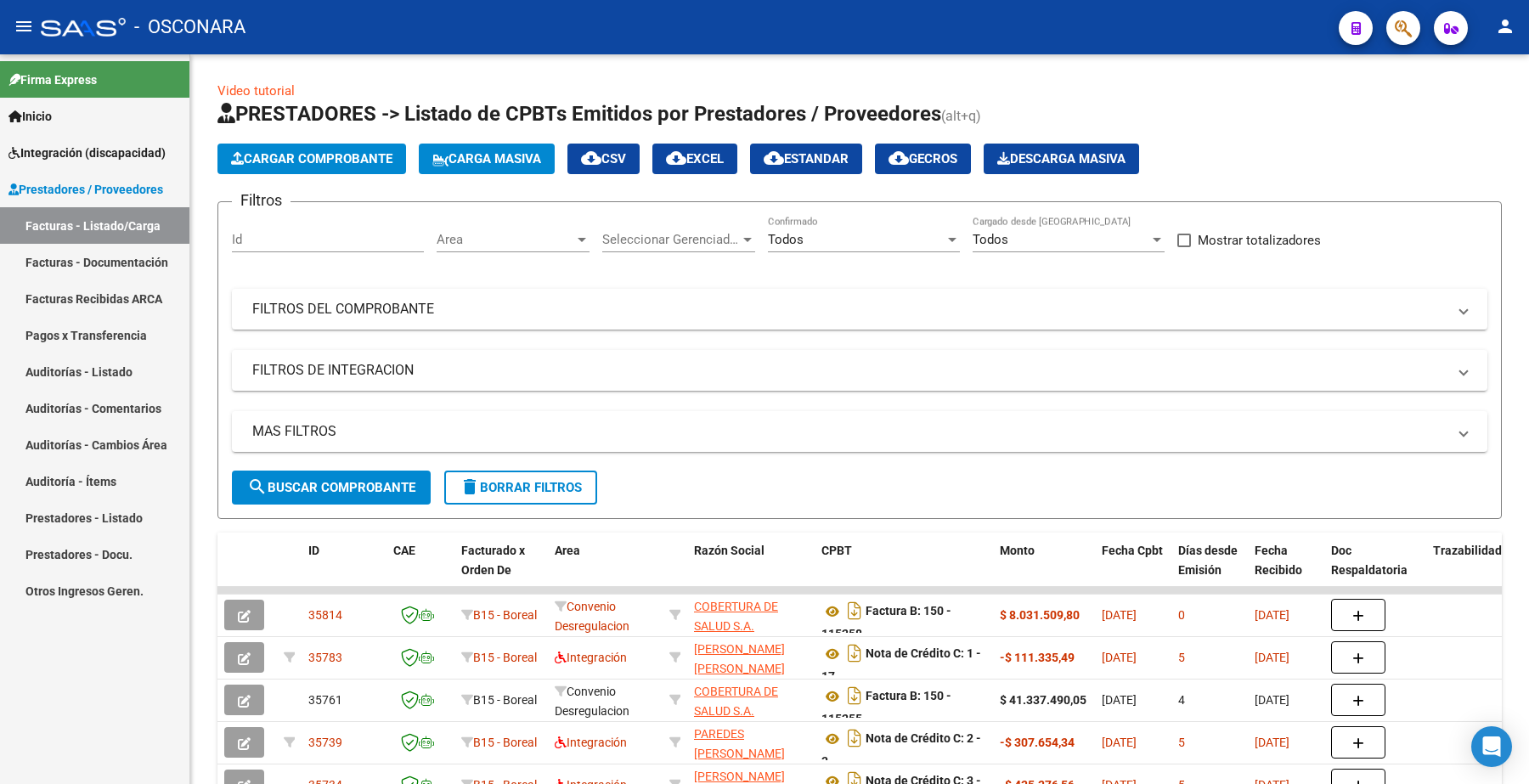  Describe the element at coordinates (325, 742) in the screenshot. I see `span: 35739` at that location.